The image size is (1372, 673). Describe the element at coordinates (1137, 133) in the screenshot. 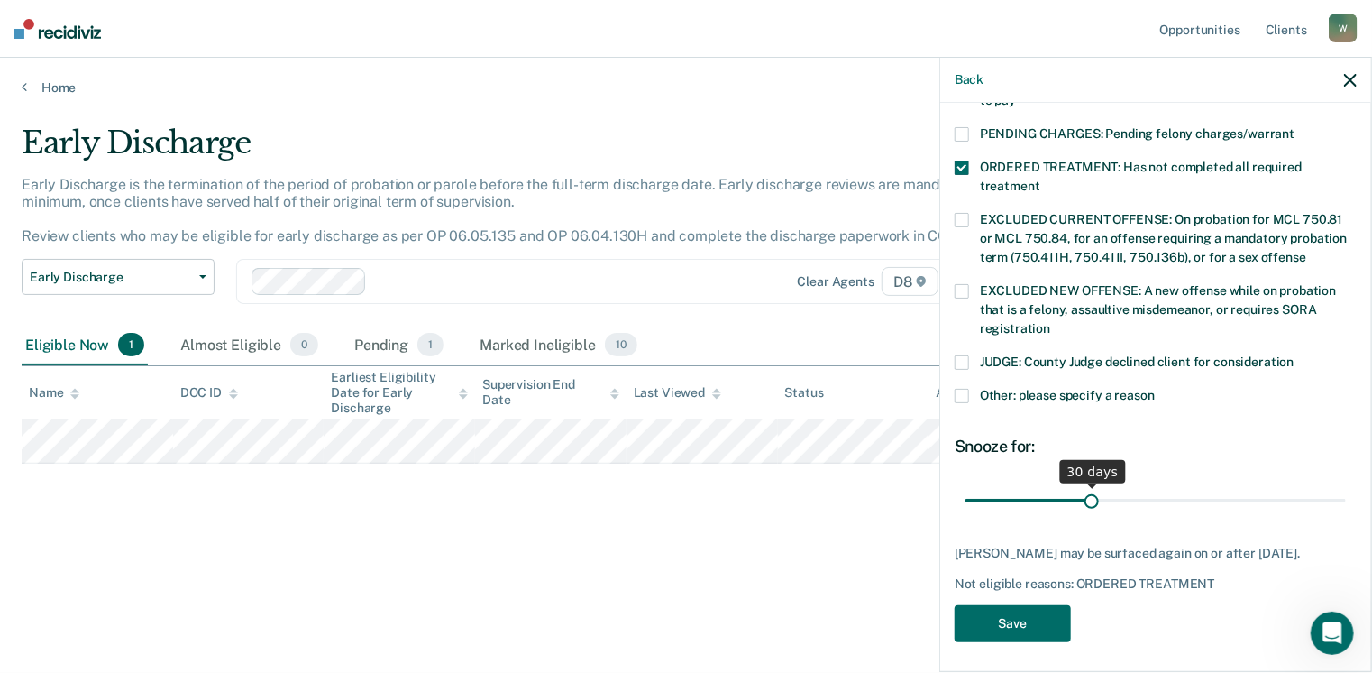

I see `span: PENDING CHARGES: Pending felony charges/warrant` at that location.